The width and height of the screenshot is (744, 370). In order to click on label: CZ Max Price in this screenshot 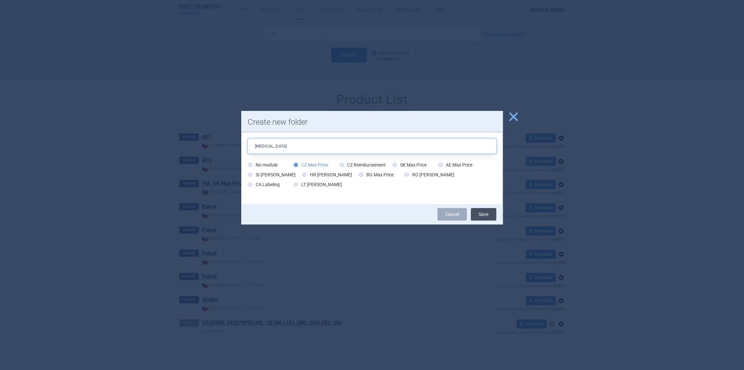, I will do `click(311, 165)`.